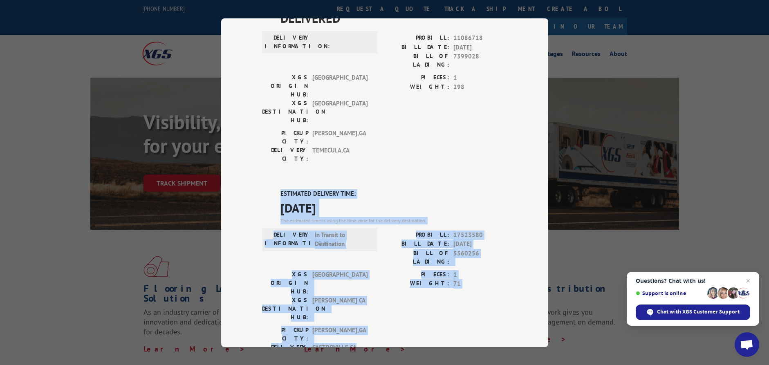 The height and width of the screenshot is (365, 769). Describe the element at coordinates (340, 154) in the screenshot. I see `span: TEMECULA , CA` at that location.